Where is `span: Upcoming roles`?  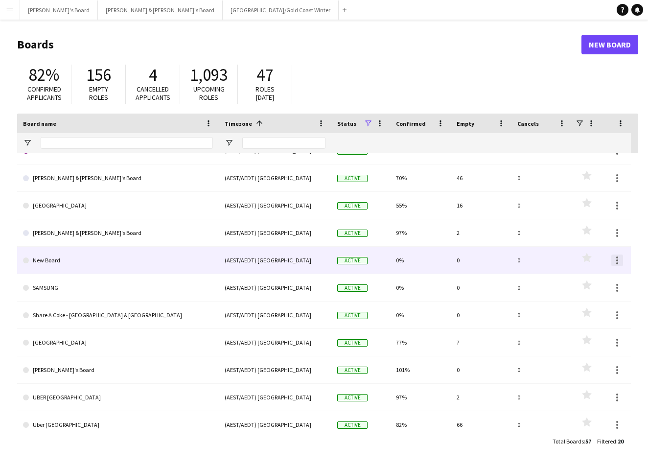 span: Upcoming roles is located at coordinates (209, 93).